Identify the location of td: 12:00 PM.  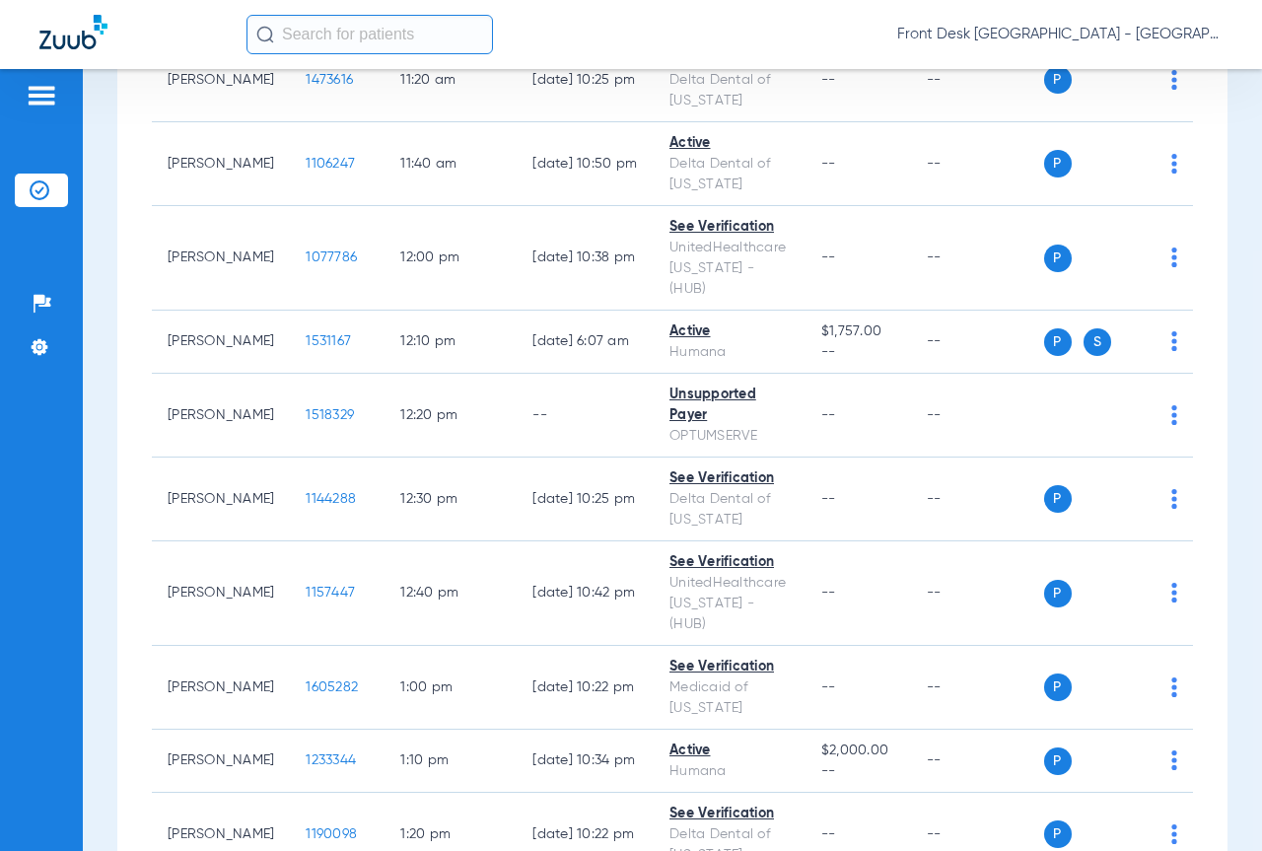
(451, 258).